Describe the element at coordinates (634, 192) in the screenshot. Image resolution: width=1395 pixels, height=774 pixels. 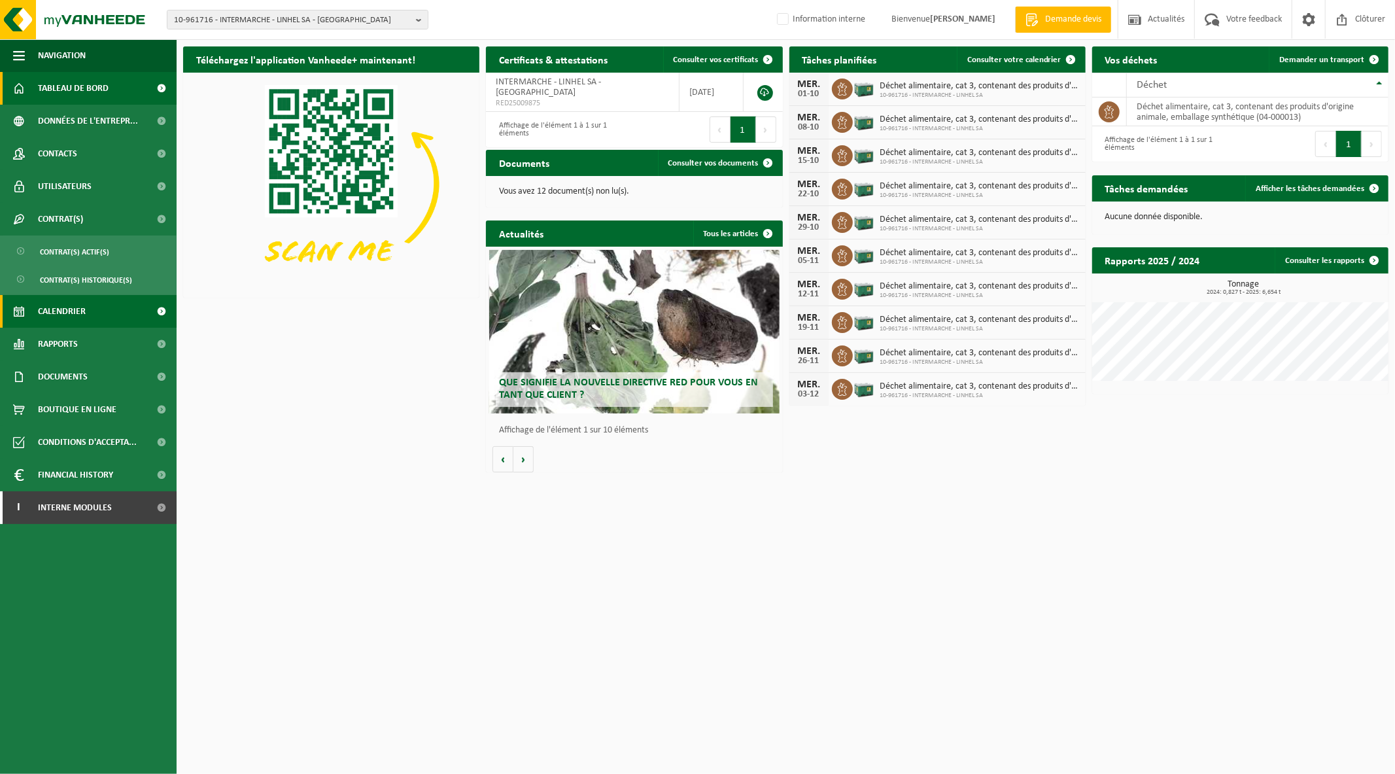
I see `p: Vous avez 12 document(s) non lu(s).` at that location.